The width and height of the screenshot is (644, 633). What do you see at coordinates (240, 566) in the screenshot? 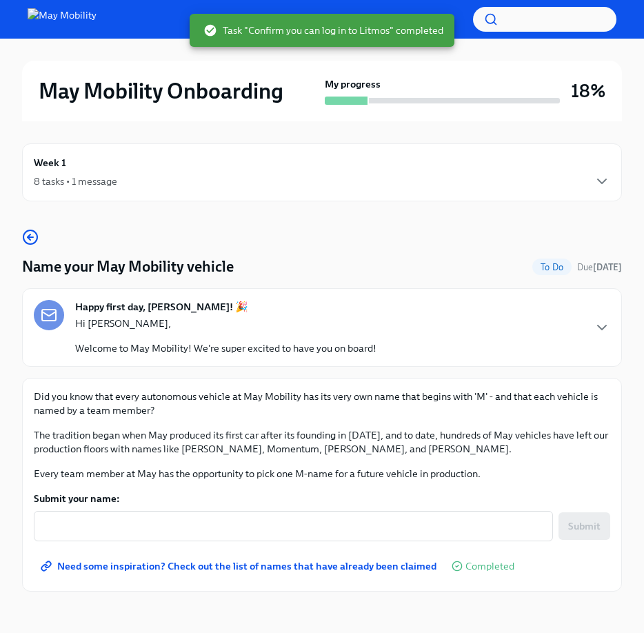
I see `a: Need some inspiration? Check out the list of names that have already been claimed` at bounding box center [240, 566].